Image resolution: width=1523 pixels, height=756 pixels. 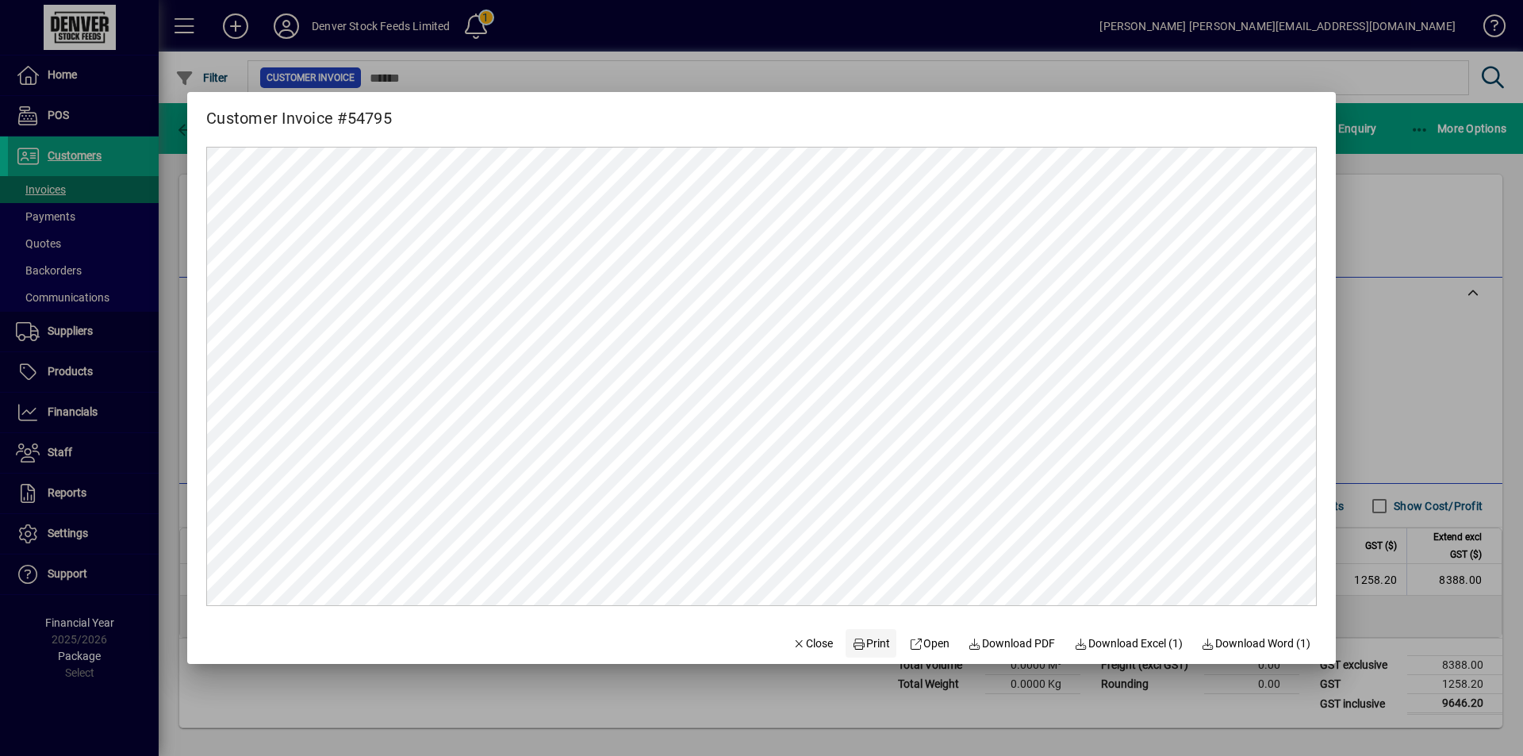 I want to click on span: Download Excel (1), so click(x=1128, y=644).